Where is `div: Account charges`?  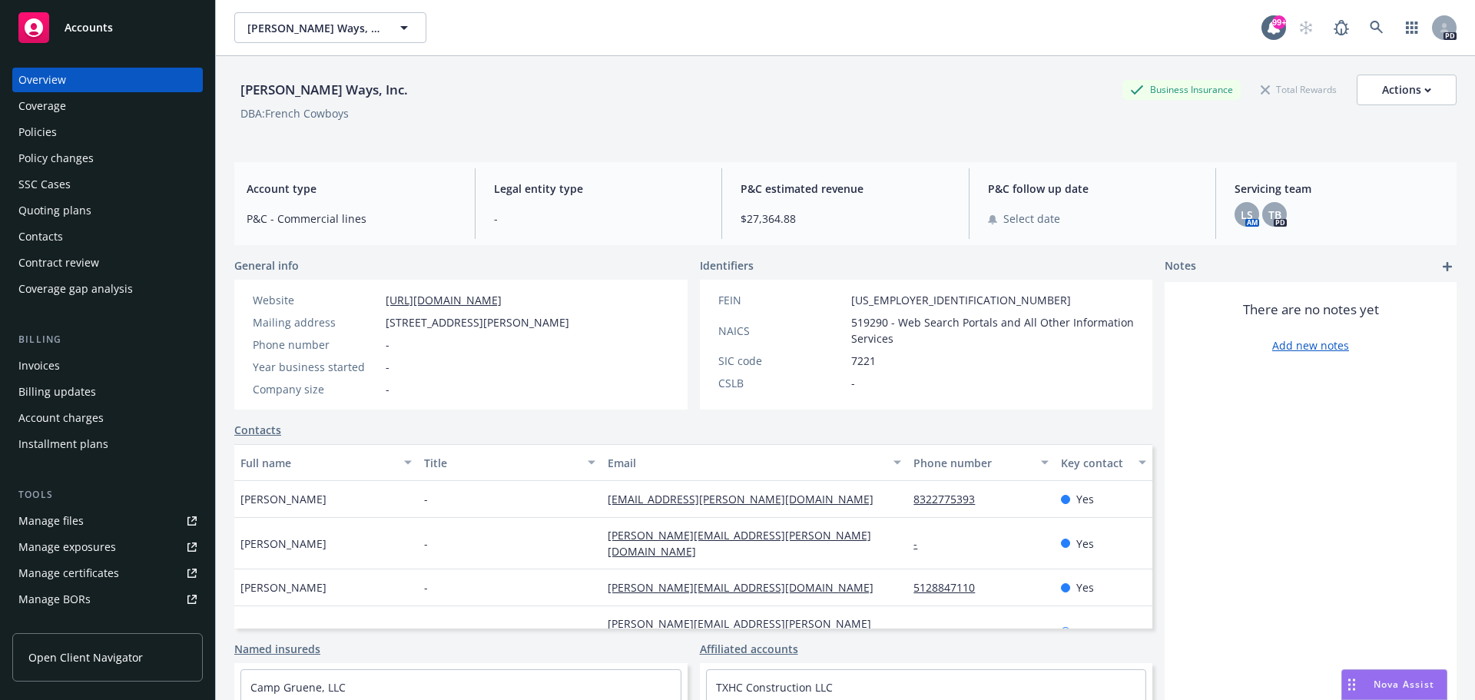
div: Account charges is located at coordinates (61, 418).